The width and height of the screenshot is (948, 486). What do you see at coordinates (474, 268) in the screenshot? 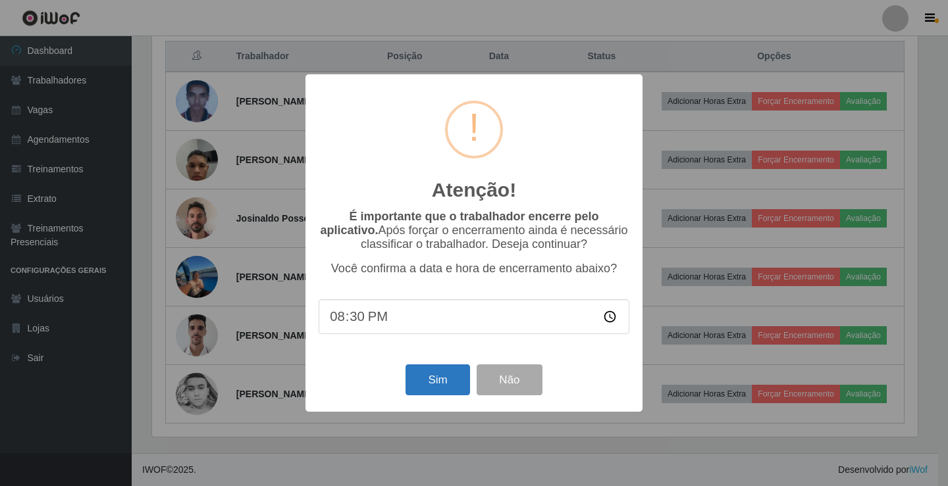
I see `p: Você confirma a data e hora de encerramento abaixo?` at bounding box center [474, 268].